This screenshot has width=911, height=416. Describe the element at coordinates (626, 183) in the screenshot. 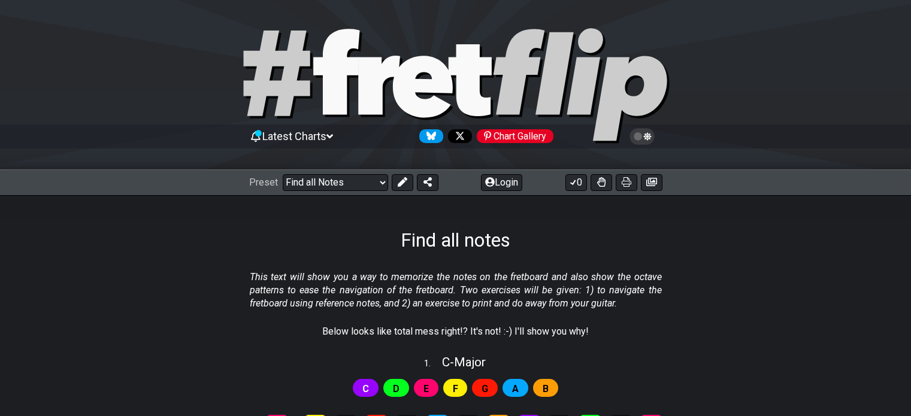

I see `button: Print` at that location.